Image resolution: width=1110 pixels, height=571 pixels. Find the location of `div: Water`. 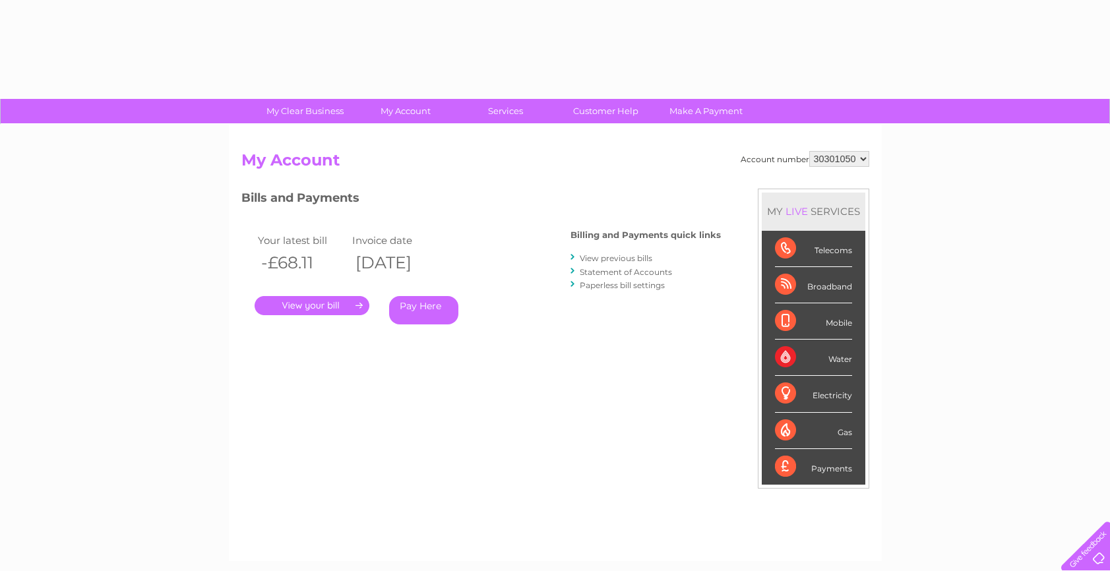

div: Water is located at coordinates (813, 358).